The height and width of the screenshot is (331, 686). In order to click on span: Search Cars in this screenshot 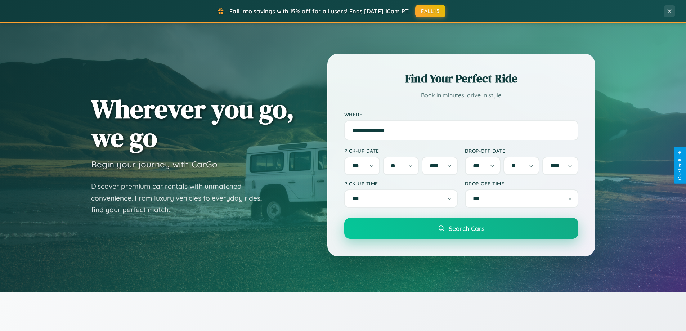, I will do `click(467, 228)`.